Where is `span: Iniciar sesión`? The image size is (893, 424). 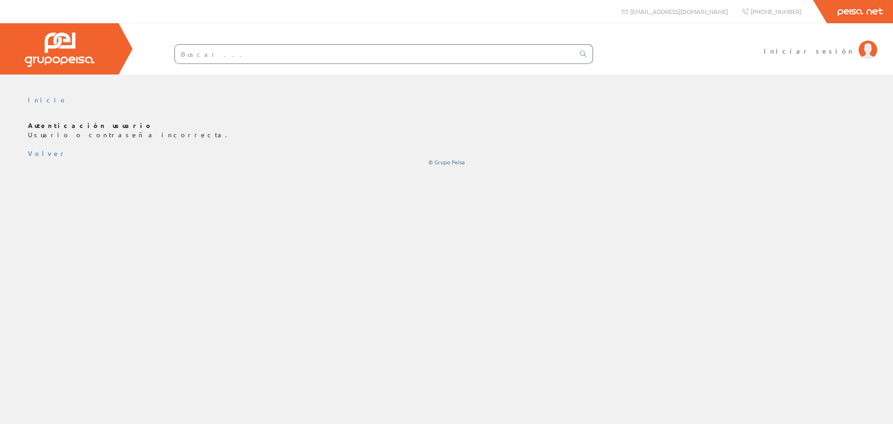 span: Iniciar sesión is located at coordinates (809, 51).